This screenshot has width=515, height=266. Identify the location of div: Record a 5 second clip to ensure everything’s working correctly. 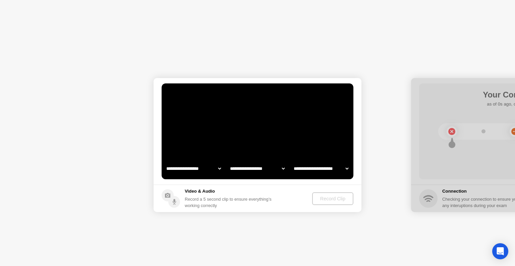
(229, 203).